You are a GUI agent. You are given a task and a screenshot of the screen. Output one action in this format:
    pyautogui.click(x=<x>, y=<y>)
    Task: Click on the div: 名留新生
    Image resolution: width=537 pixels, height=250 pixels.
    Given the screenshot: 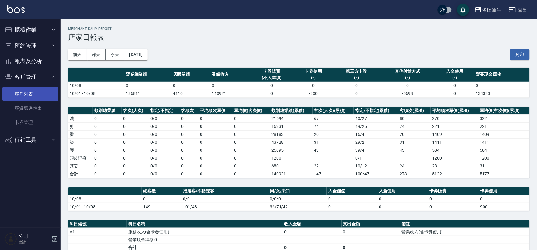 What is the action you would take?
    pyautogui.click(x=492, y=10)
    